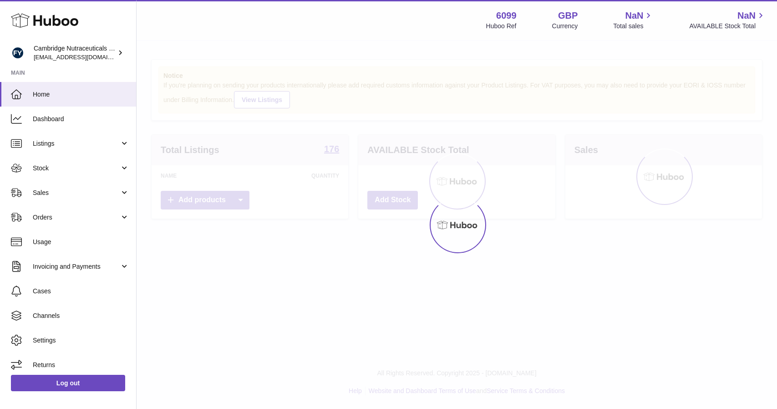 This screenshot has width=777, height=409. Describe the element at coordinates (76, 193) in the screenshot. I see `span: Sales` at that location.